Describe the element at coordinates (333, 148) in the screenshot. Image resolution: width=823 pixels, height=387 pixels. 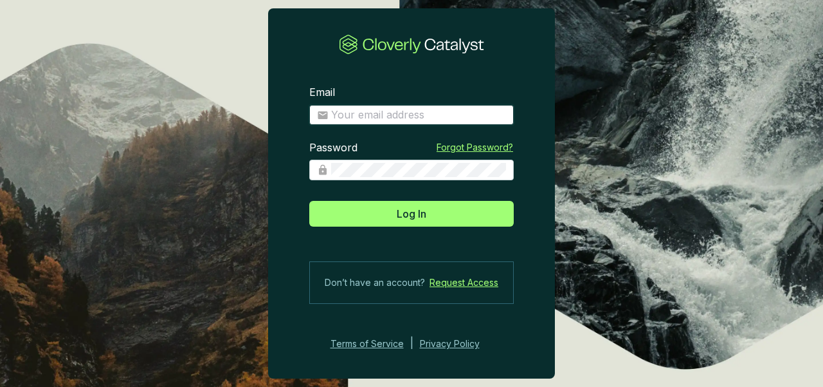
I see `label: Password` at that location.